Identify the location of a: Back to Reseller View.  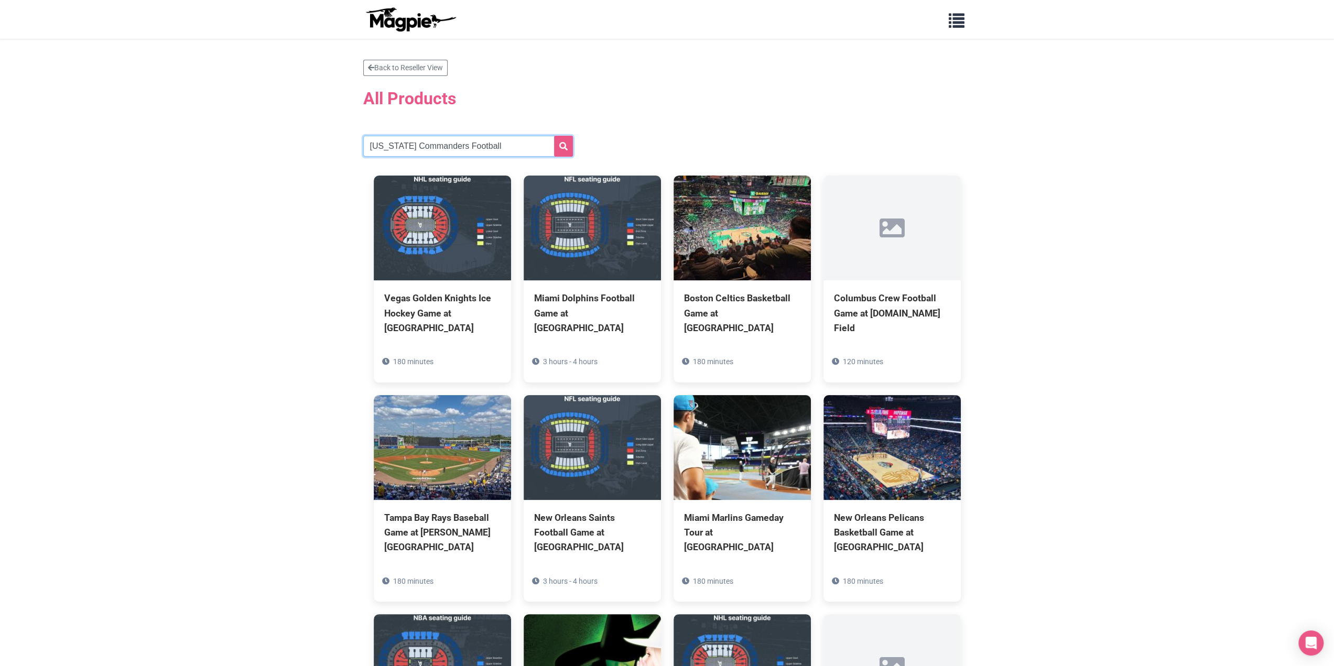
(405, 68).